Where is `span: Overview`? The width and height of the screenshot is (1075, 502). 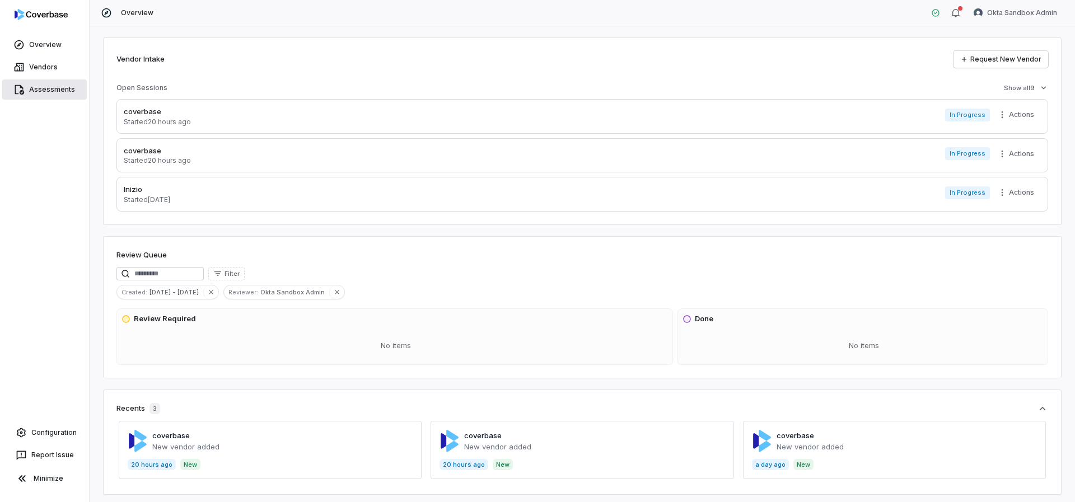 span: Overview is located at coordinates (137, 13).